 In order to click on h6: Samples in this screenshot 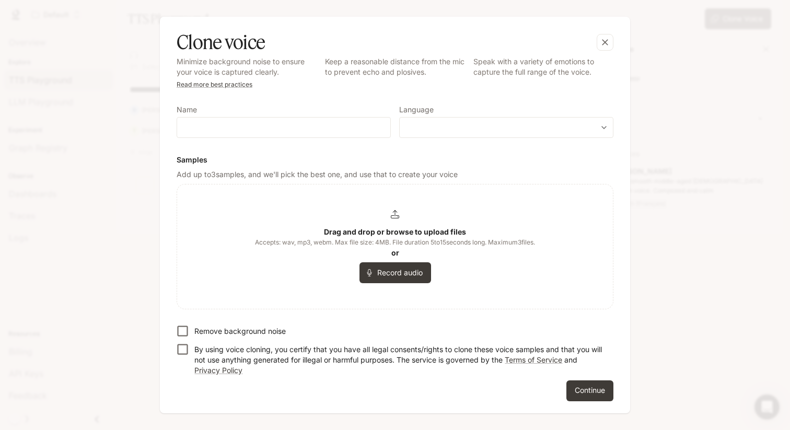, I will do `click(395, 160)`.